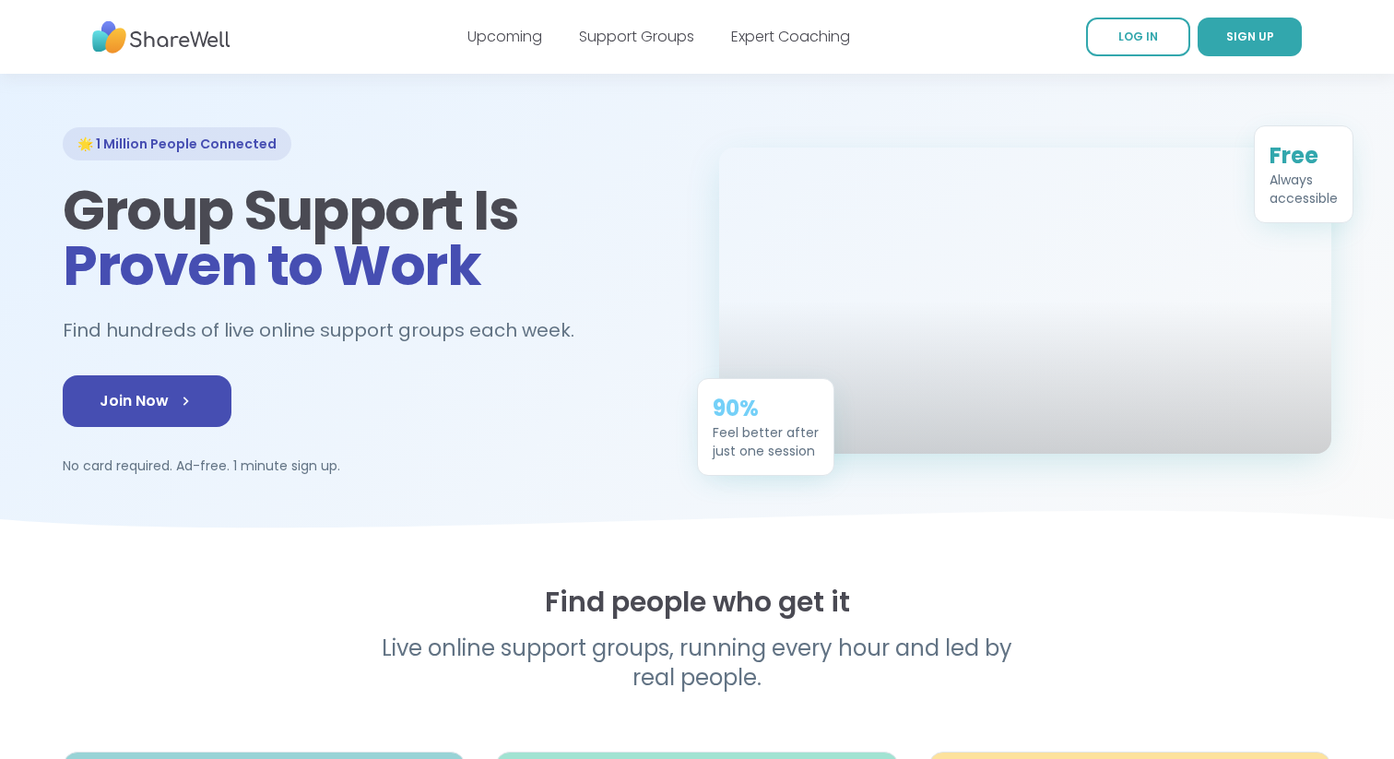 This screenshot has width=1394, height=759. Describe the element at coordinates (790, 36) in the screenshot. I see `a: Expert Coaching` at that location.